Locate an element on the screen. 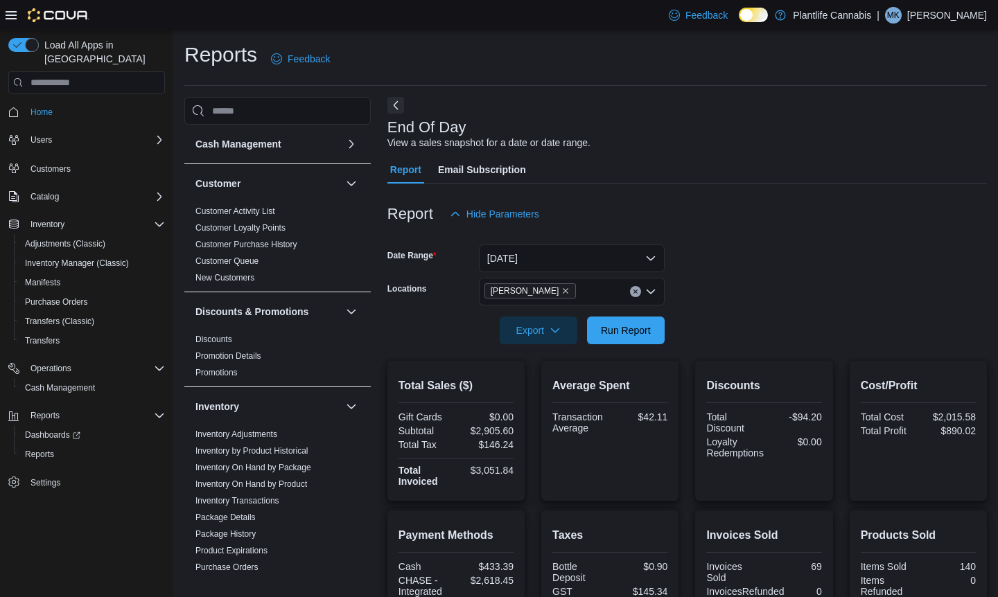 The height and width of the screenshot is (597, 998). span: Customers is located at coordinates (51, 169).